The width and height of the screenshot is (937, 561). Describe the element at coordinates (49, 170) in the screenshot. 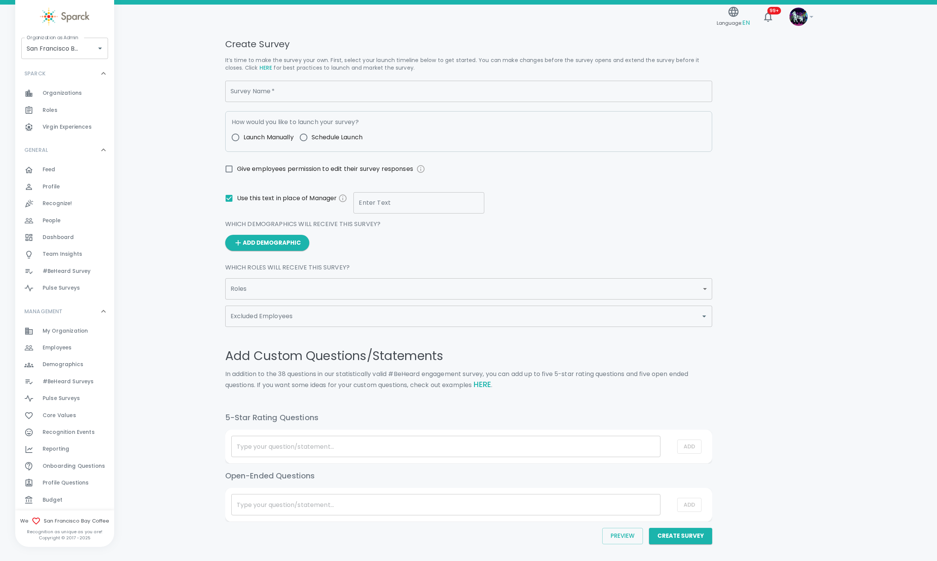

I see `span: Feed` at that location.